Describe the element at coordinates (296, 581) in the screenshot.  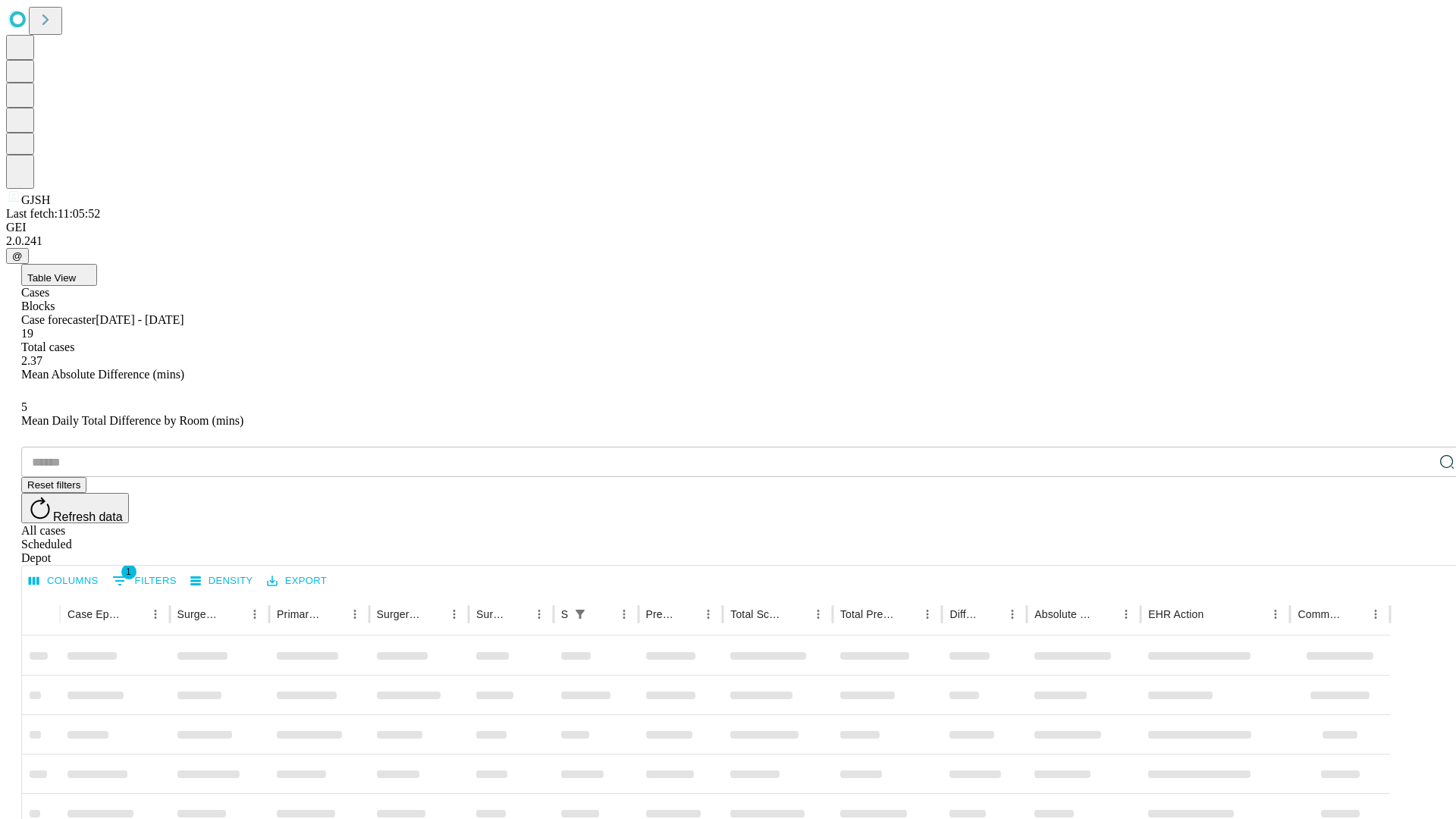
I see `button: Export` at that location.